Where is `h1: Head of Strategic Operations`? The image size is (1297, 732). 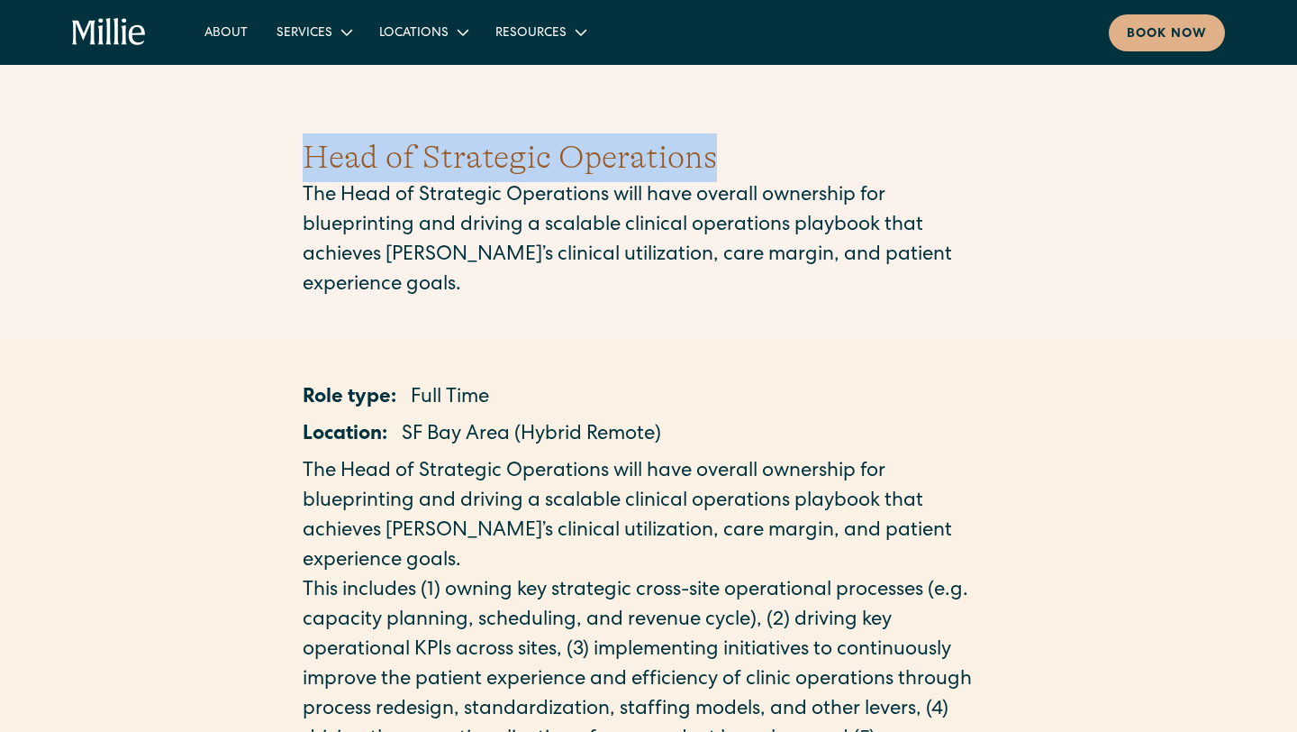 h1: Head of Strategic Operations is located at coordinates (649, 158).